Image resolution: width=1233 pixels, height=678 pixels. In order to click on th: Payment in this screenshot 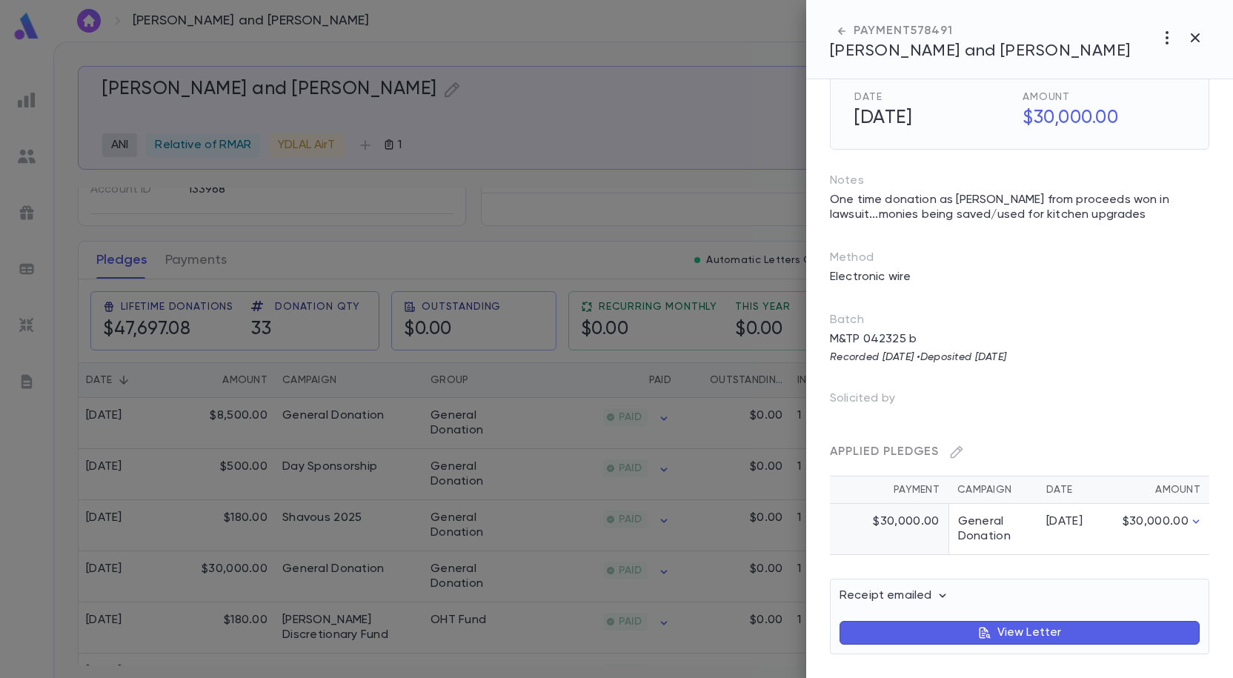, I will do `click(889, 490)`.